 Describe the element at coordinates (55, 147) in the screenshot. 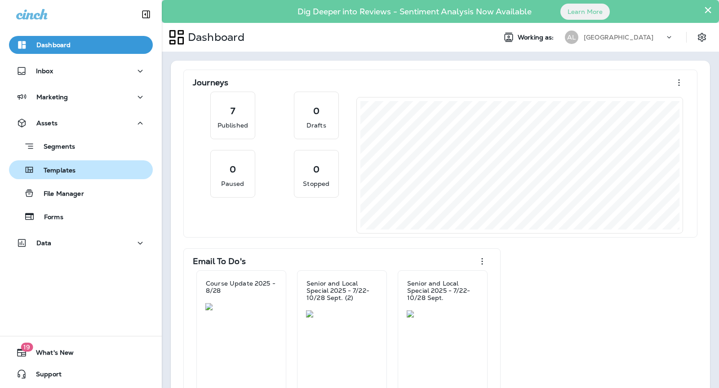

I see `p: Segments` at that location.